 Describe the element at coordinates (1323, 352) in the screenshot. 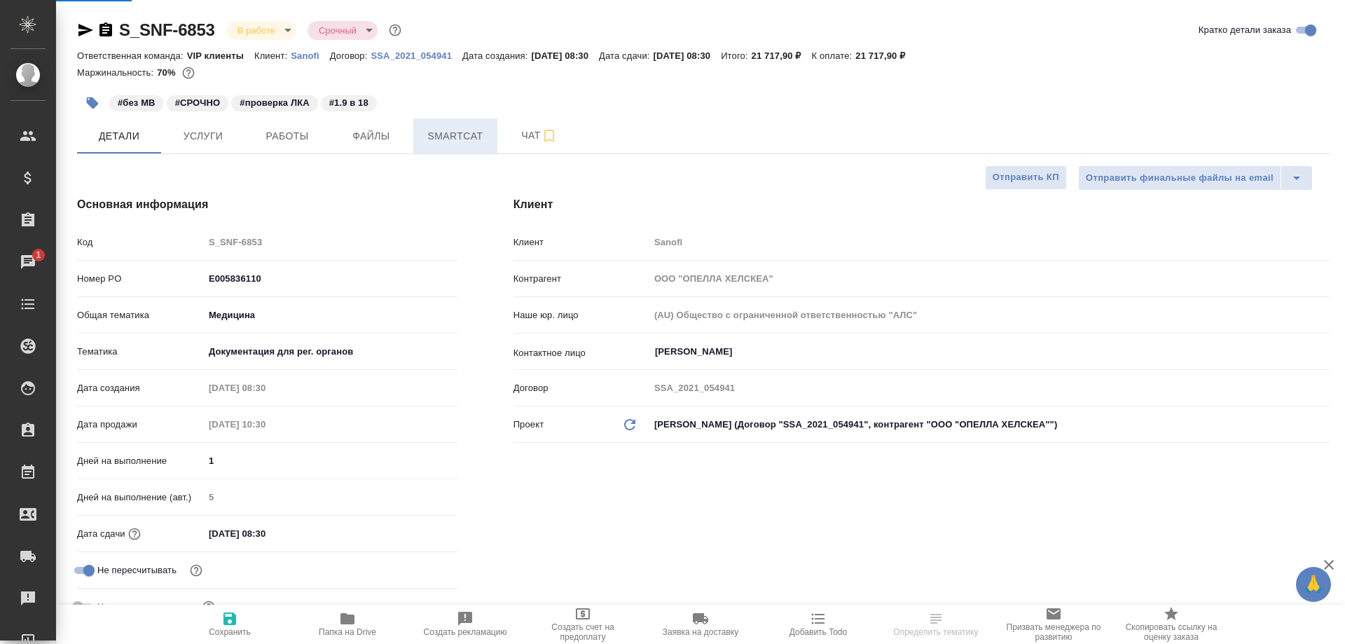

I see `button: Open` at that location.